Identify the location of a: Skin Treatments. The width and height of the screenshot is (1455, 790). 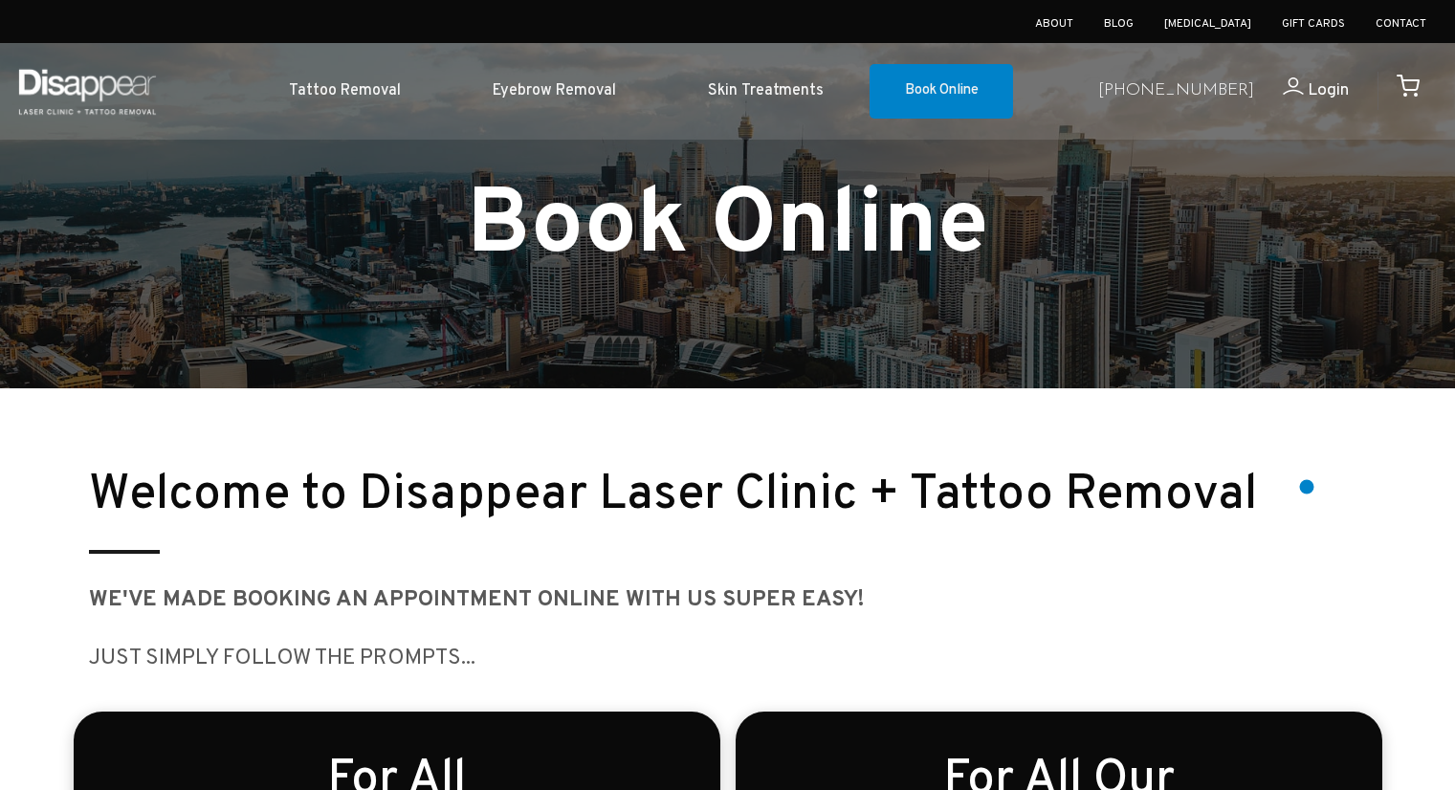
(765, 91).